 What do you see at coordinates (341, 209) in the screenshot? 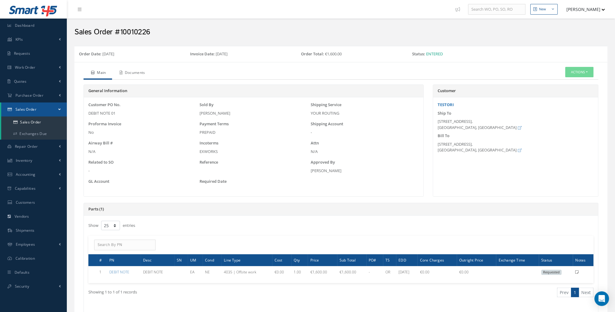
I see `h5: Parts (1)` at bounding box center [341, 209].